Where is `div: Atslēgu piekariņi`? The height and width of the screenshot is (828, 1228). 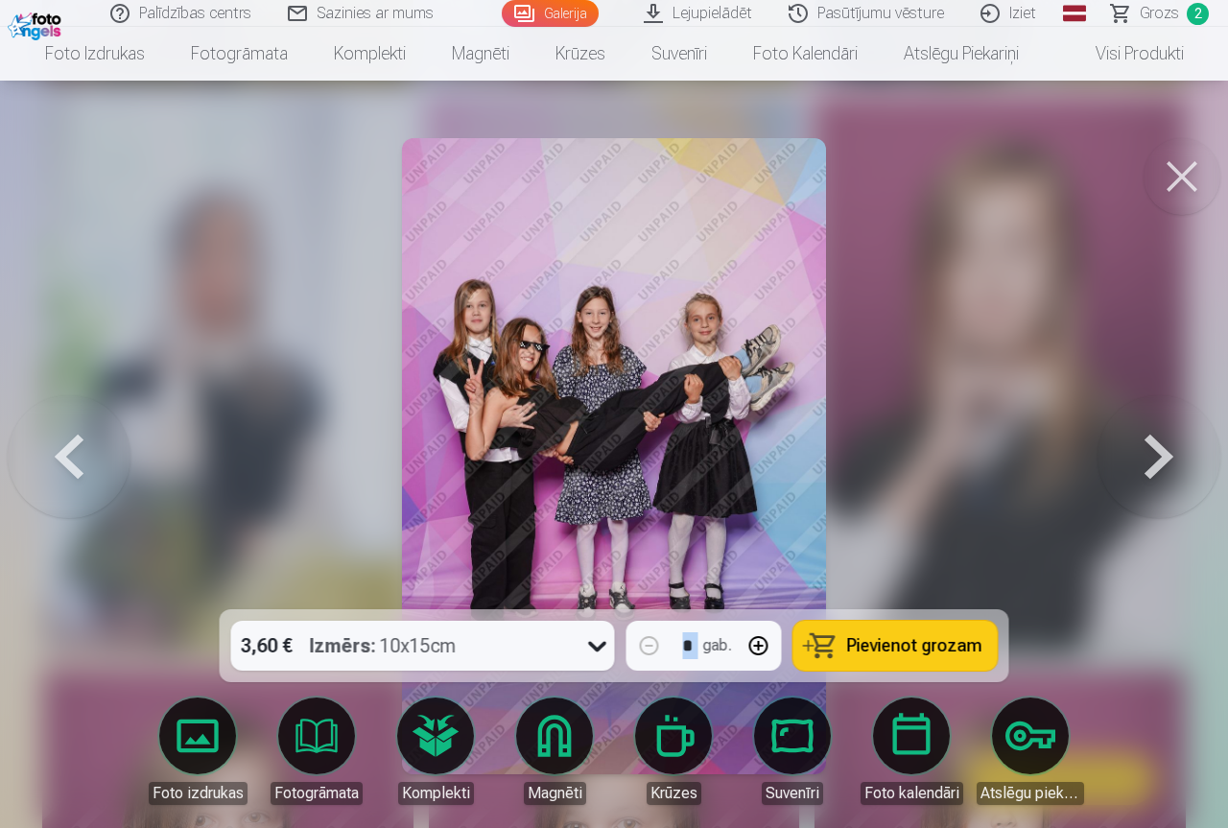 div: Atslēgu piekariņi is located at coordinates (1030, 793).